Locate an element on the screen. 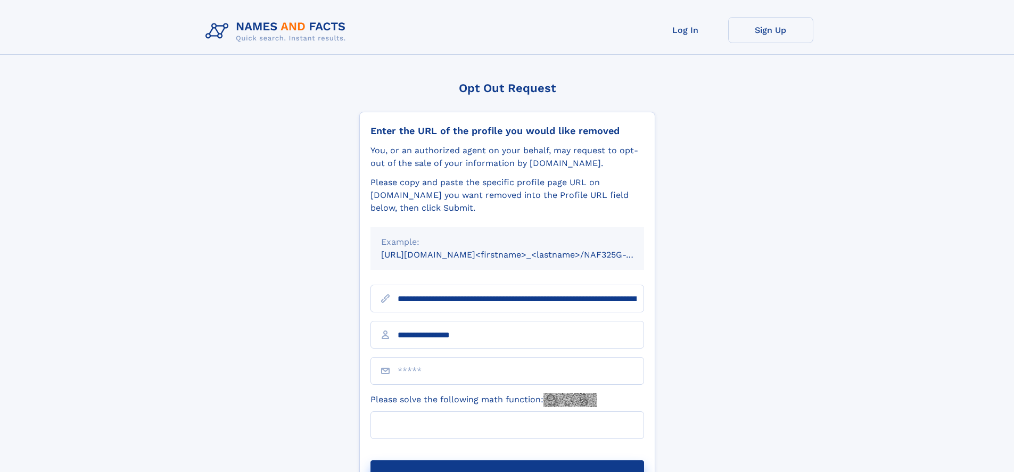 This screenshot has height=472, width=1014. label: Please solve the following math function: is located at coordinates (483, 400).